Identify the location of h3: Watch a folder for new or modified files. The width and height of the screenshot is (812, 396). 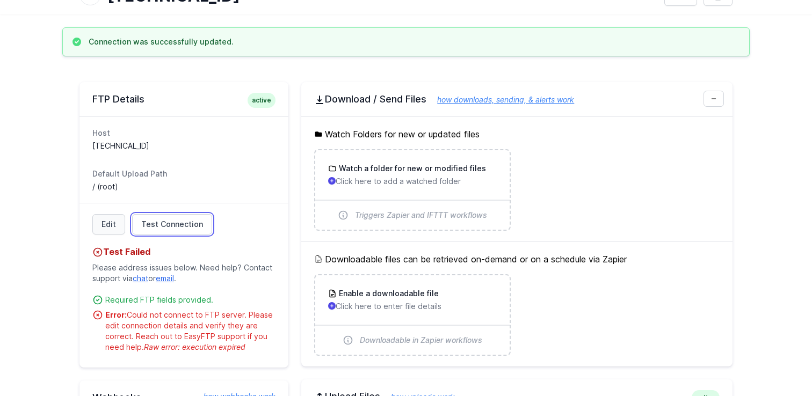
(411, 169).